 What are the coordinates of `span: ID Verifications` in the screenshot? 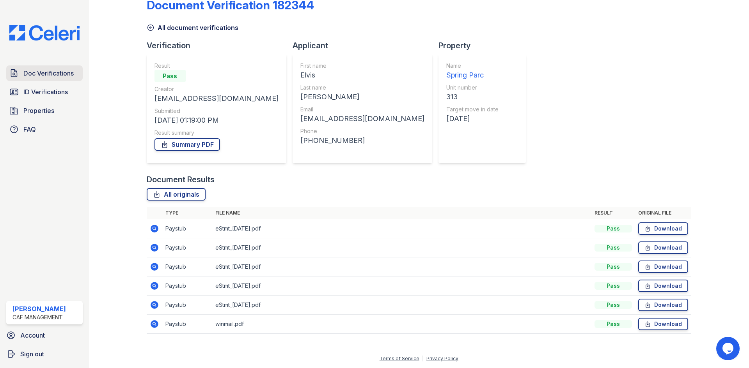 It's located at (46, 92).